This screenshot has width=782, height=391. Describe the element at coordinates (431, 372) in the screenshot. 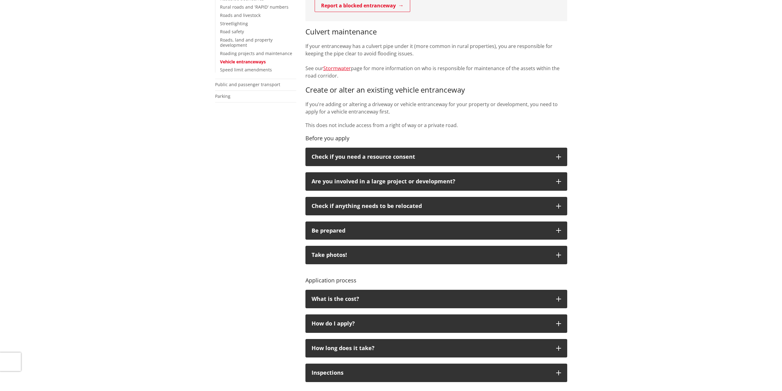

I see `div: Inspections` at that location.